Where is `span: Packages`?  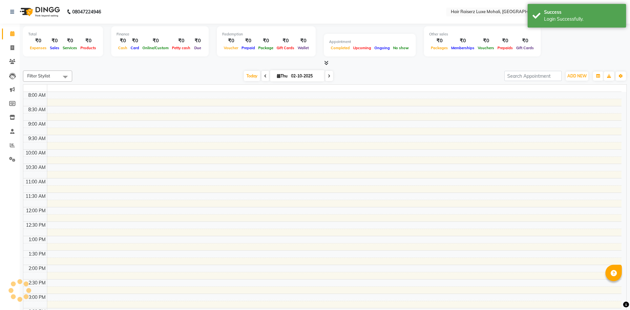
span: Packages is located at coordinates (440, 48).